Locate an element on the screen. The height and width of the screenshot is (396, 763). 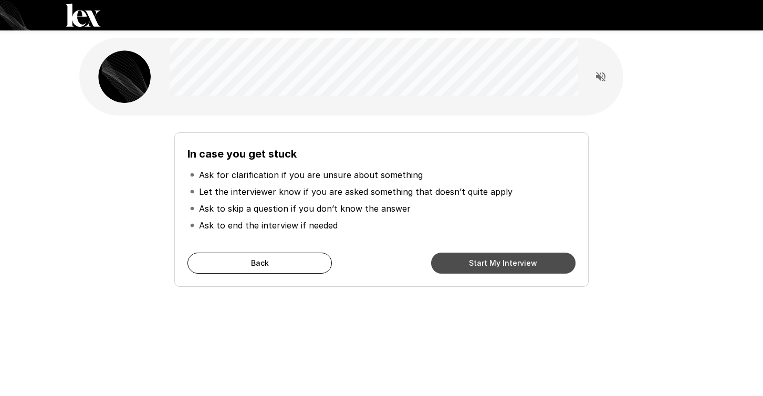
button: Read questions aloud is located at coordinates (601, 77).